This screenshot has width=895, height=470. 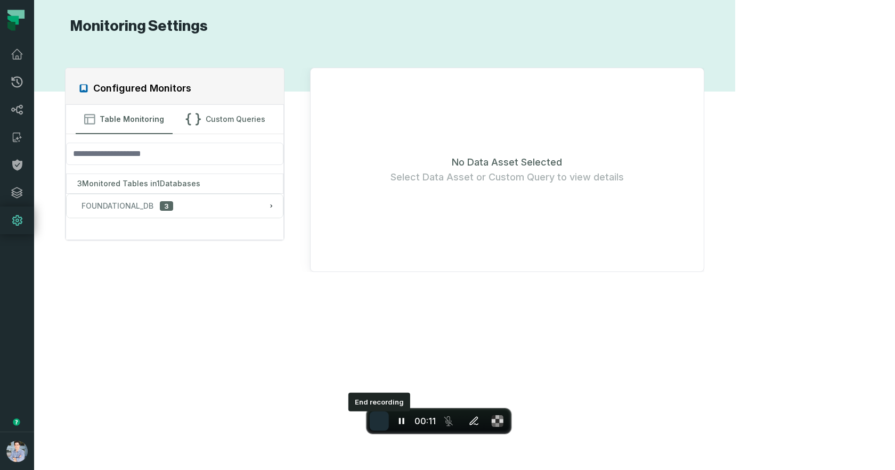 I want to click on div: 3 Monitored Tables in 1 Databases, so click(x=174, y=184).